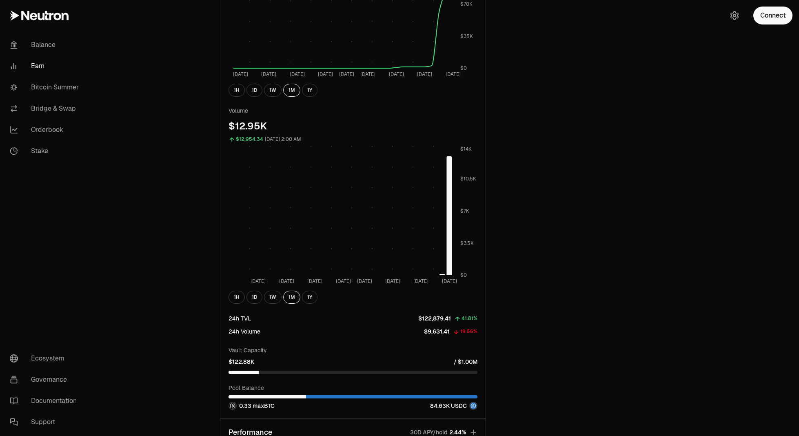 The width and height of the screenshot is (799, 436). I want to click on p: $122.88K, so click(241, 362).